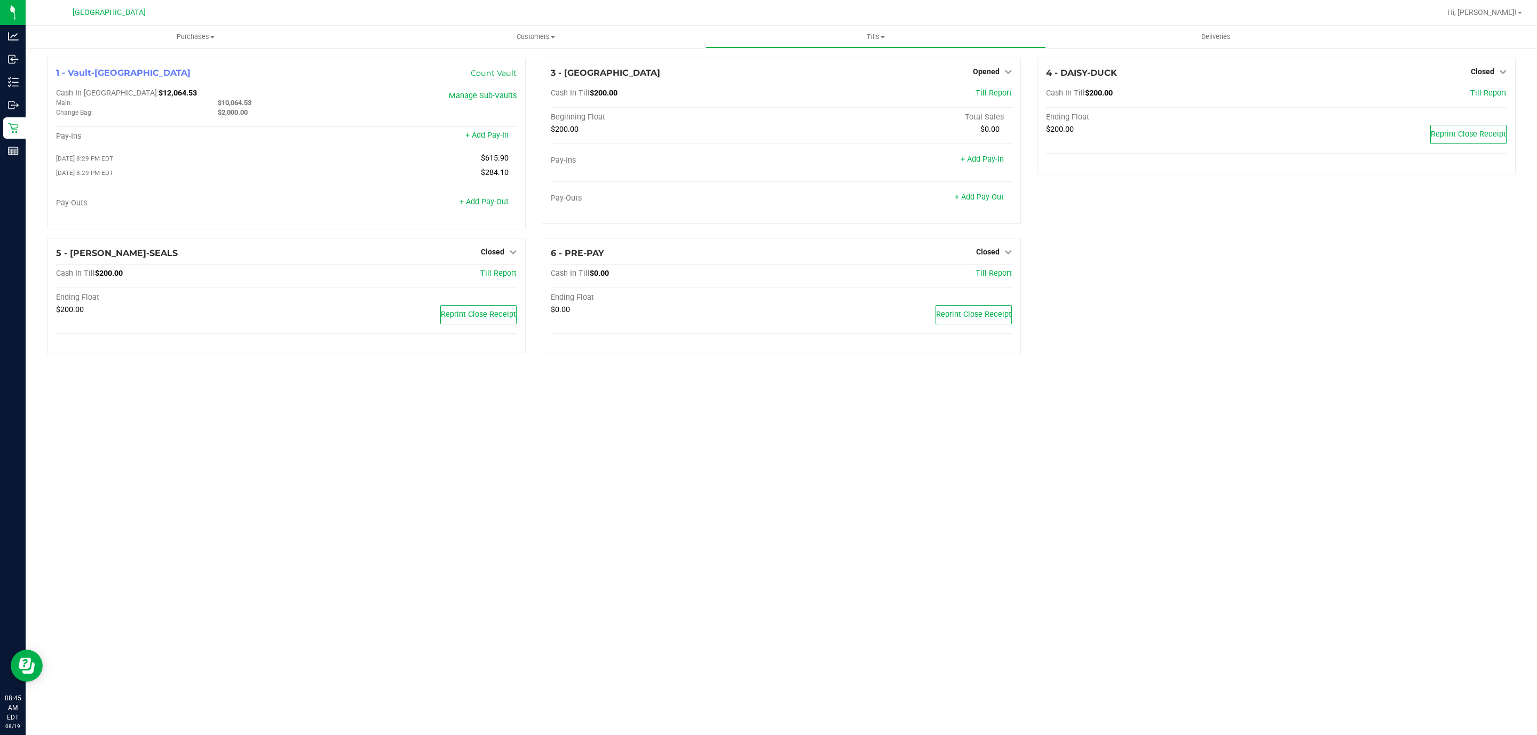 This screenshot has height=735, width=1537. Describe the element at coordinates (896, 117) in the screenshot. I see `div: Total Sales` at that location.